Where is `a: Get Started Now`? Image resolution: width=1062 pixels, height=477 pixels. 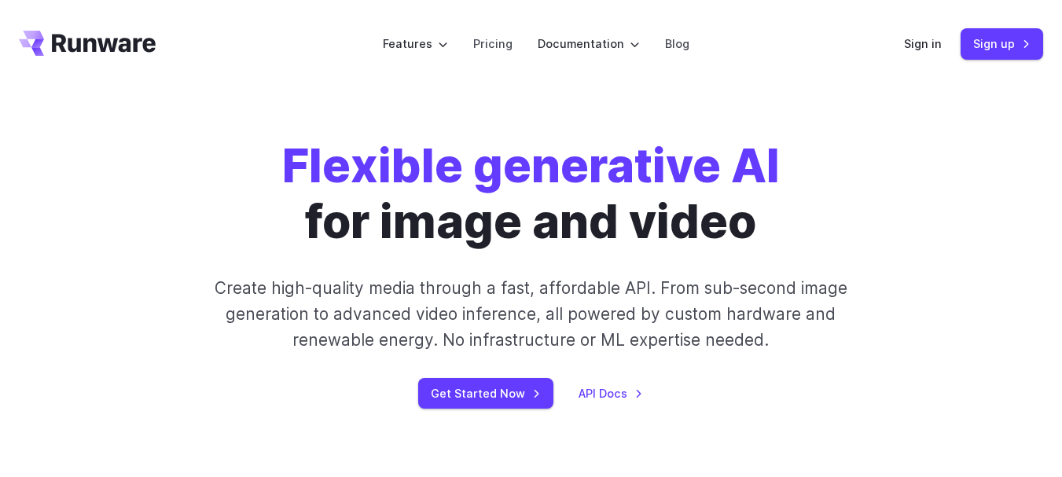 a: Get Started Now is located at coordinates (486, 393).